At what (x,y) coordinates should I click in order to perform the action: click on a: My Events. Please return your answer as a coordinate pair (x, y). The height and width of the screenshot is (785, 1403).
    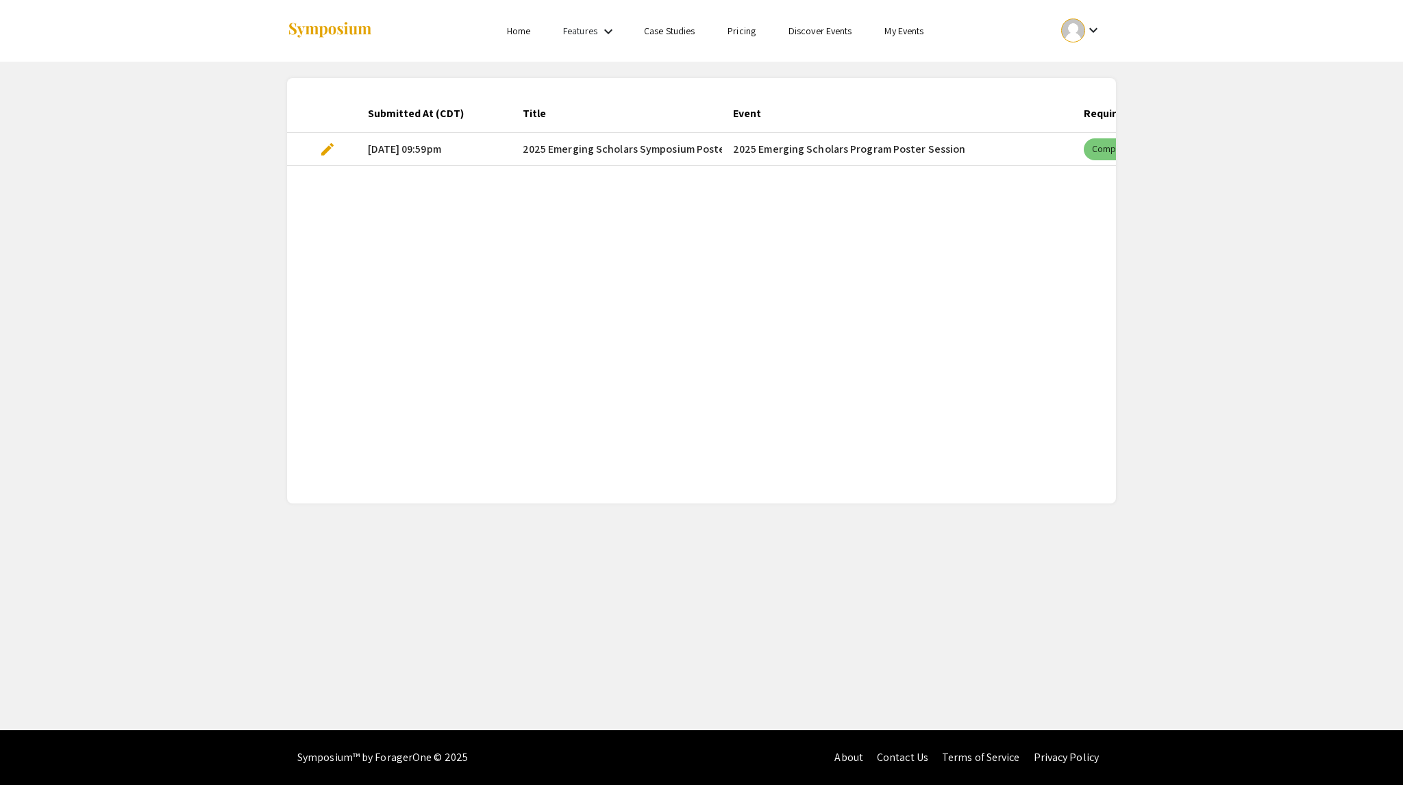
    Looking at the image, I should click on (904, 31).